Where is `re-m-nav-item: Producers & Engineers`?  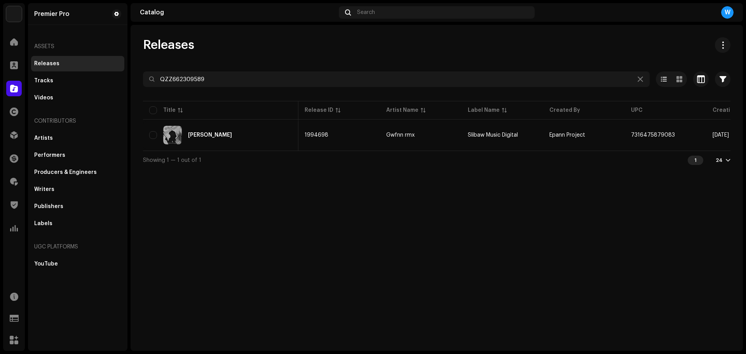
re-m-nav-item: Producers & Engineers is located at coordinates (78, 172).